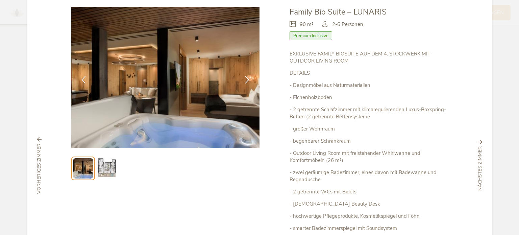  I want to click on p: EXKLUSIVE FAMILY BIOSUITE AUF DEM 4. STOCKWERK MIT OUTDOOR LIVING ROOM, so click(369, 57).